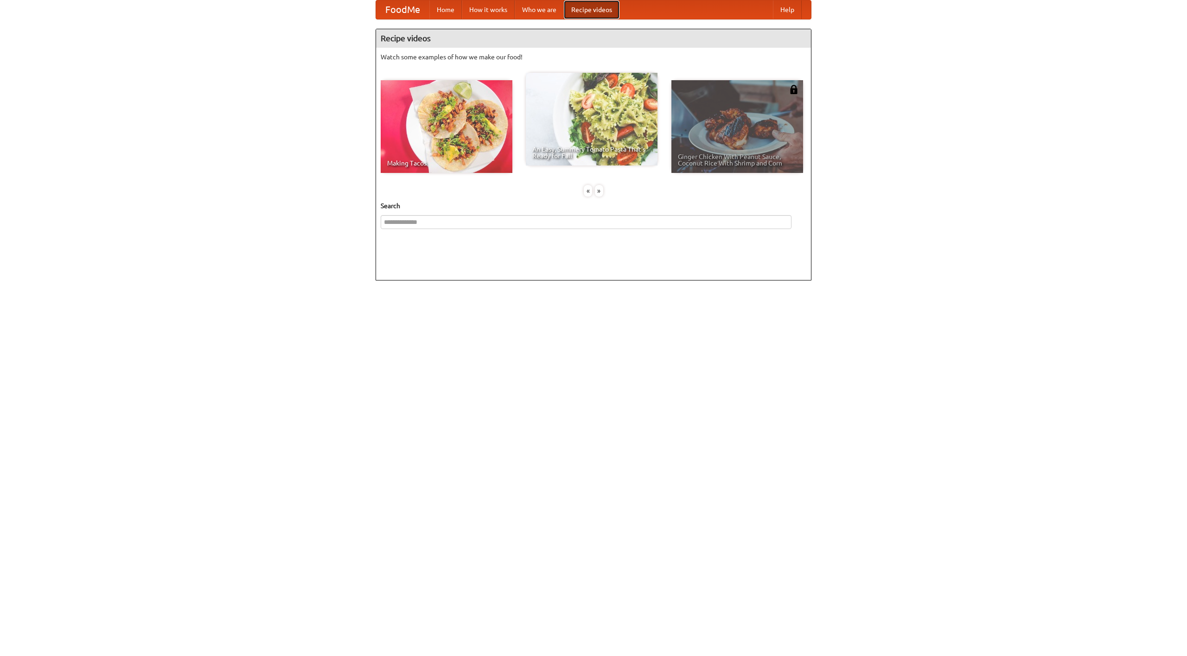 This screenshot has width=1187, height=656. Describe the element at coordinates (594, 206) in the screenshot. I see `h5: Search` at that location.